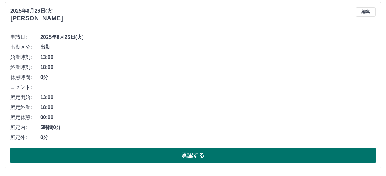 The width and height of the screenshot is (386, 176). Describe the element at coordinates (25, 57) in the screenshot. I see `span: 始業時刻:` at that location.